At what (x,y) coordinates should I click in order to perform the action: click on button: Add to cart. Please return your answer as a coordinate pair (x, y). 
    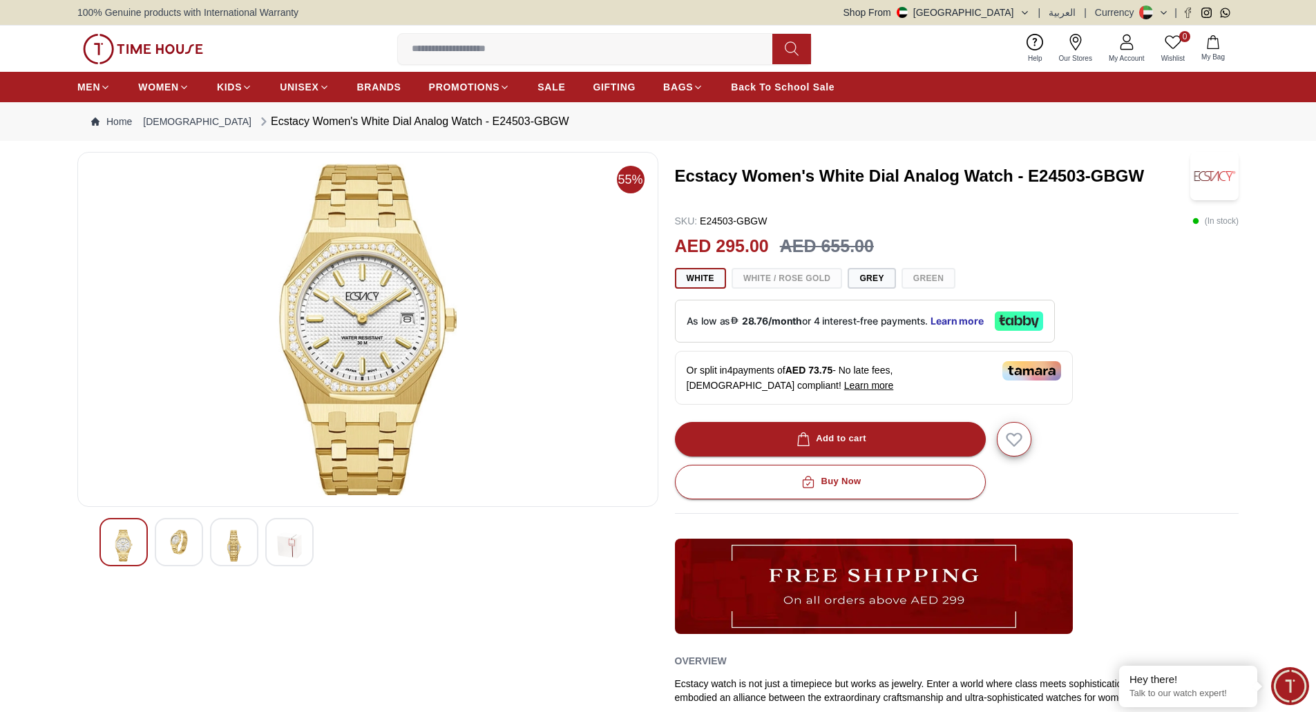
    Looking at the image, I should click on (830, 439).